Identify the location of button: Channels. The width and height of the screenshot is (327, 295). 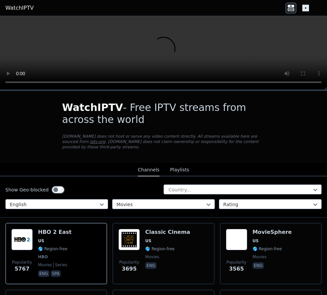
(148, 170).